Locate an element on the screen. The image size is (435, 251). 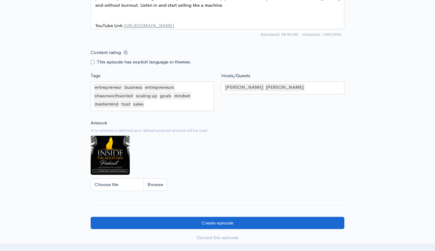
label: Tags is located at coordinates (96, 76).